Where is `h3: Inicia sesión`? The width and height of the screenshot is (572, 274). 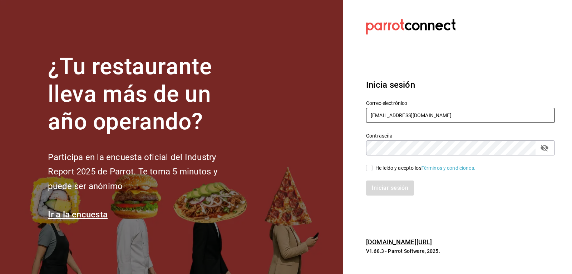
h3: Inicia sesión is located at coordinates (461, 85).